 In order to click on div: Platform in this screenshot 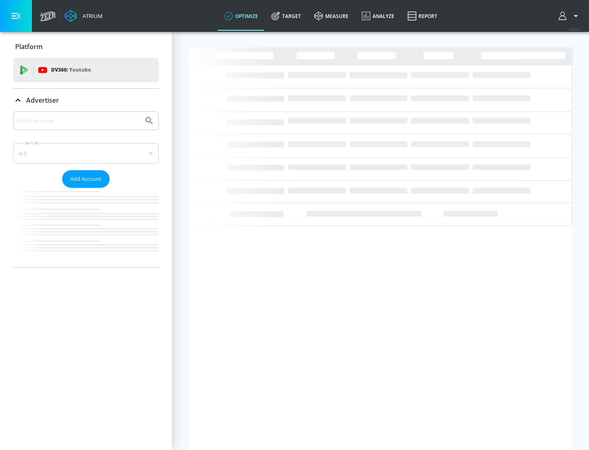, I will do `click(86, 47)`.